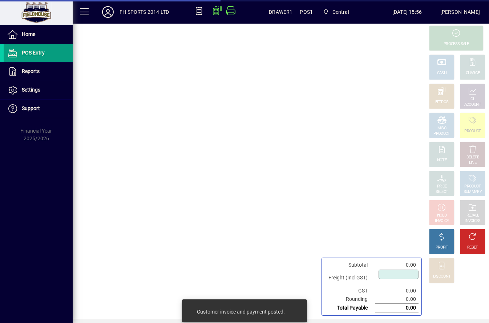 The image size is (489, 323). Describe the element at coordinates (442, 186) in the screenshot. I see `div: PRICE` at that location.